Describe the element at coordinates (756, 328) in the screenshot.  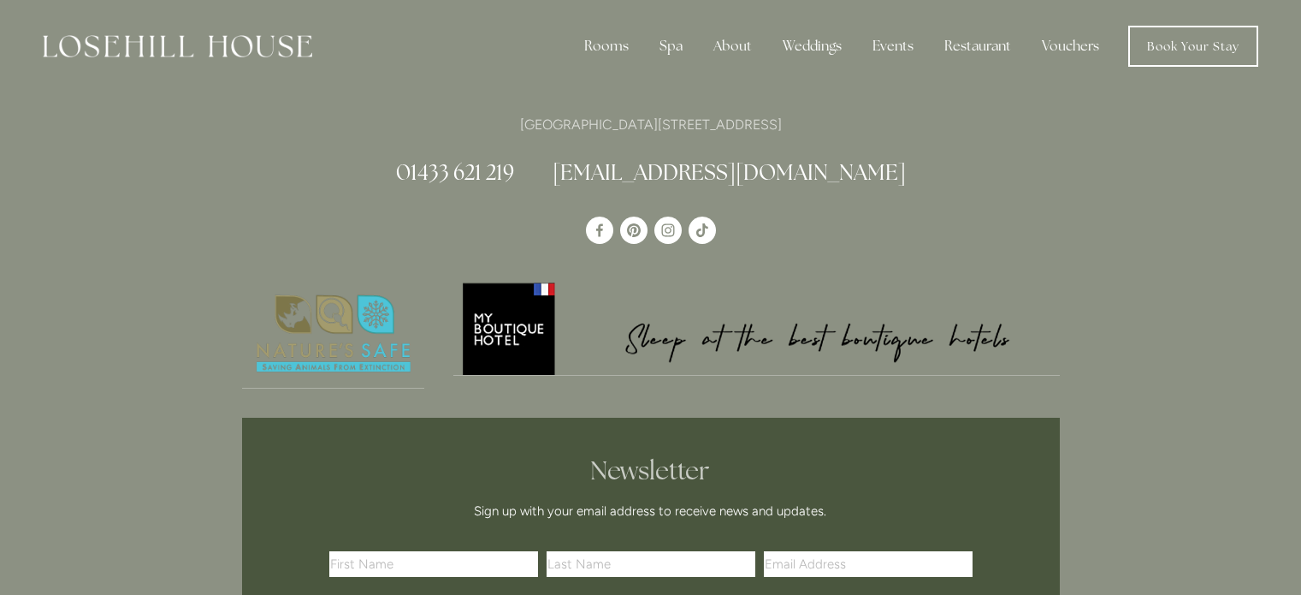
I see `a: My Boutique Hotel - Logo` at that location.